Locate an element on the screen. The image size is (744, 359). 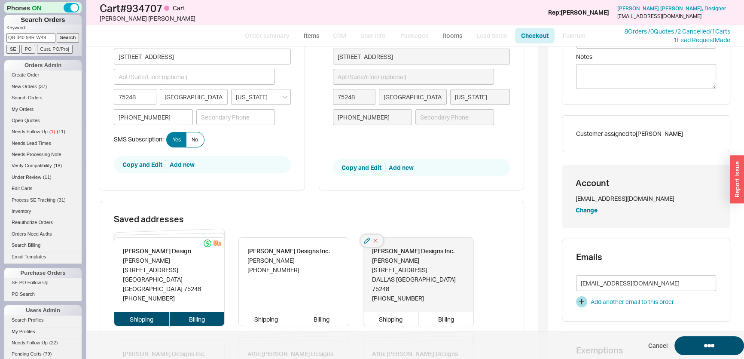
input: Phone is located at coordinates (153, 117).